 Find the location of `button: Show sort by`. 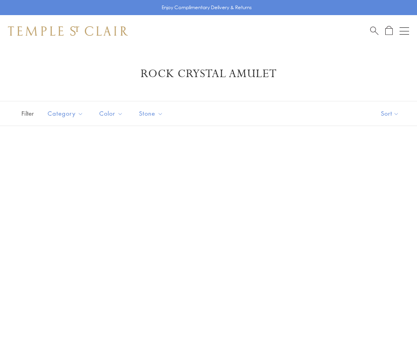

button: Show sort by is located at coordinates (390, 113).